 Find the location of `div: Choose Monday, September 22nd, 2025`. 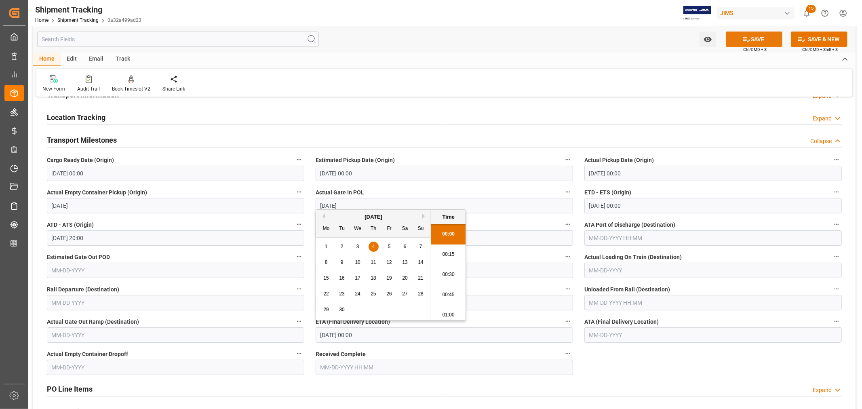

div: Choose Monday, September 22nd, 2025 is located at coordinates (326, 294).